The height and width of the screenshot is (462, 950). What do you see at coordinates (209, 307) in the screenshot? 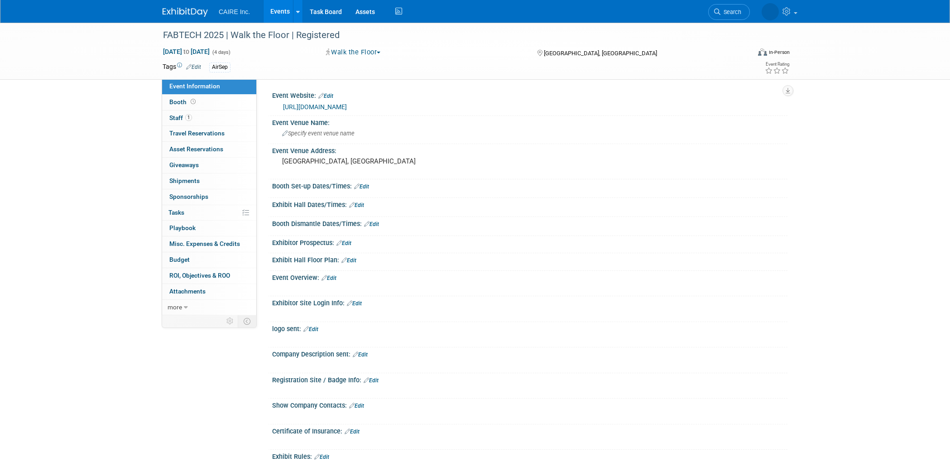
I see `a: more` at bounding box center [209, 307].